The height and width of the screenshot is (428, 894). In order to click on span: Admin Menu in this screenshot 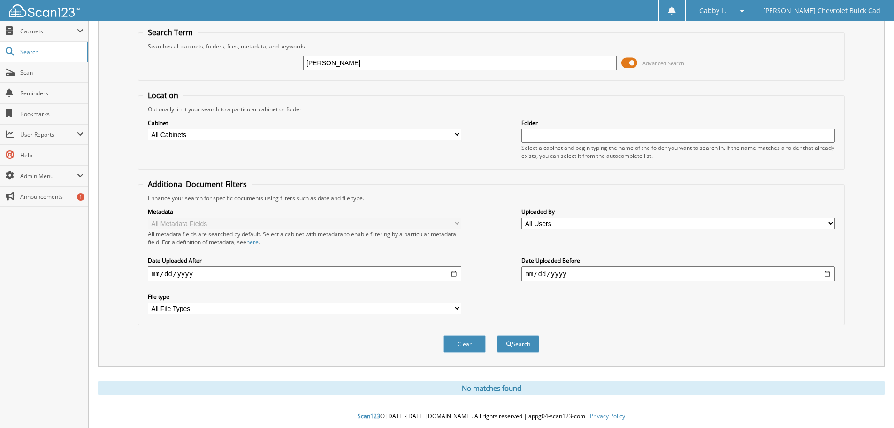, I will do `click(48, 176)`.